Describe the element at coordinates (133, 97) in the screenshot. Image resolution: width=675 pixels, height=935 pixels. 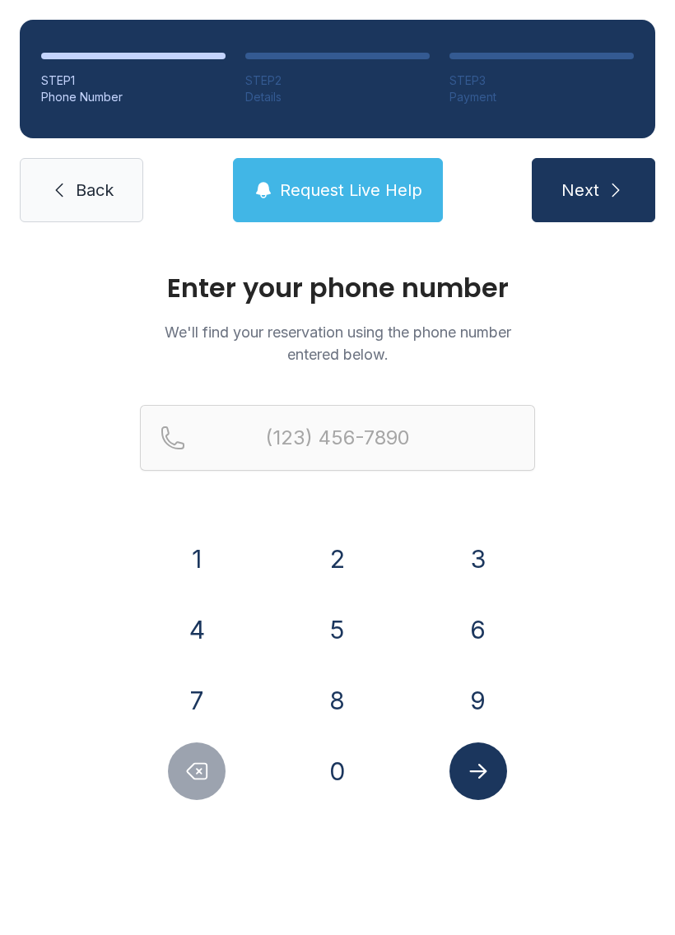
I see `div: Phone Number` at that location.